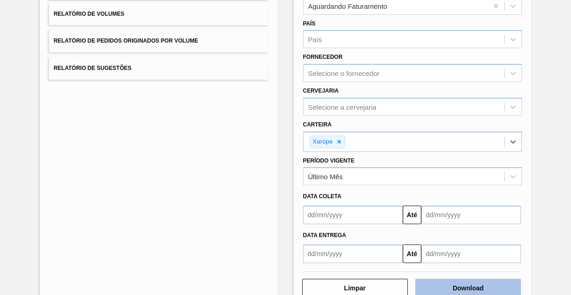 The image size is (571, 295). What do you see at coordinates (321, 91) in the screenshot?
I see `label: Cervejaria` at bounding box center [321, 91].